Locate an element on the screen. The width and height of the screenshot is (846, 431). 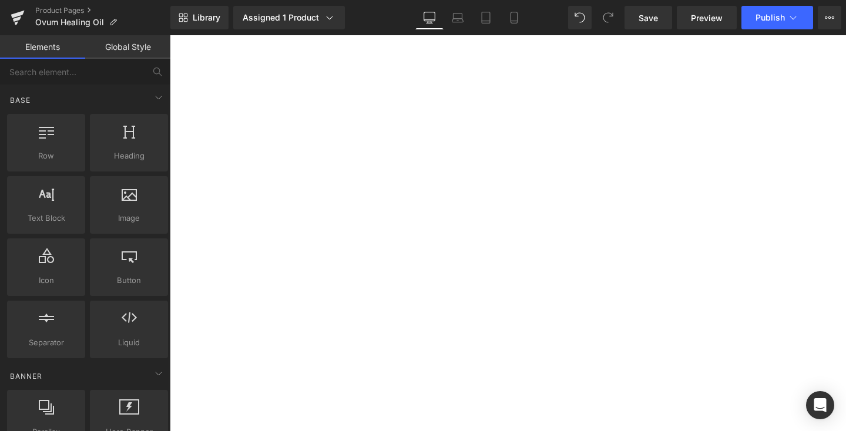
a: Mobile is located at coordinates (514, 18).